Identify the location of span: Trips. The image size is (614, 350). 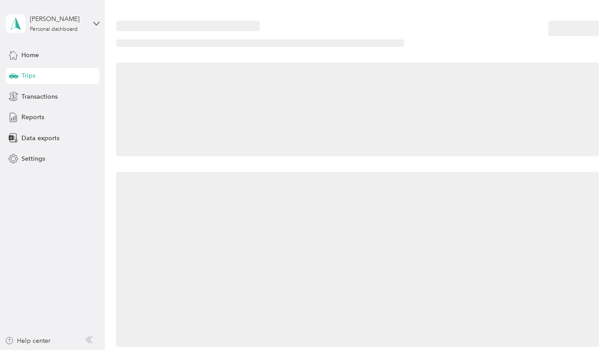
(28, 75).